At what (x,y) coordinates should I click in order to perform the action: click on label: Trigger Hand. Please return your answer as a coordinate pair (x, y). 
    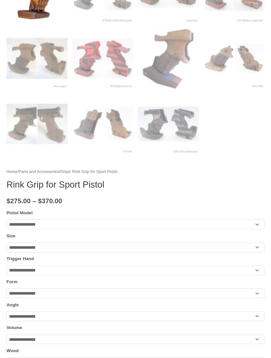
    Looking at the image, I should click on (20, 258).